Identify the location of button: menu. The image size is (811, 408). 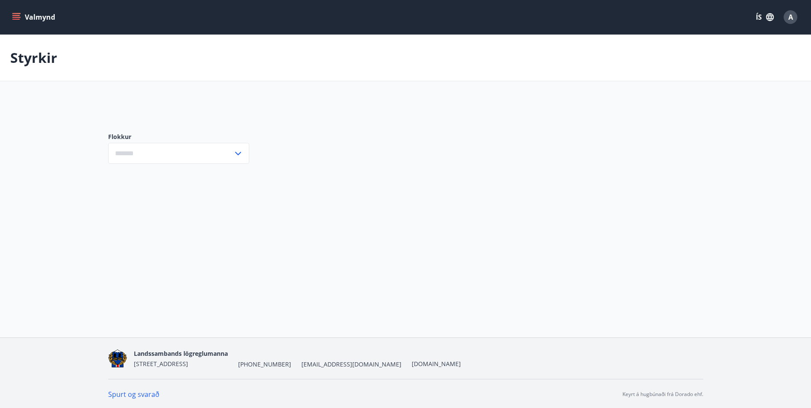
(34, 17).